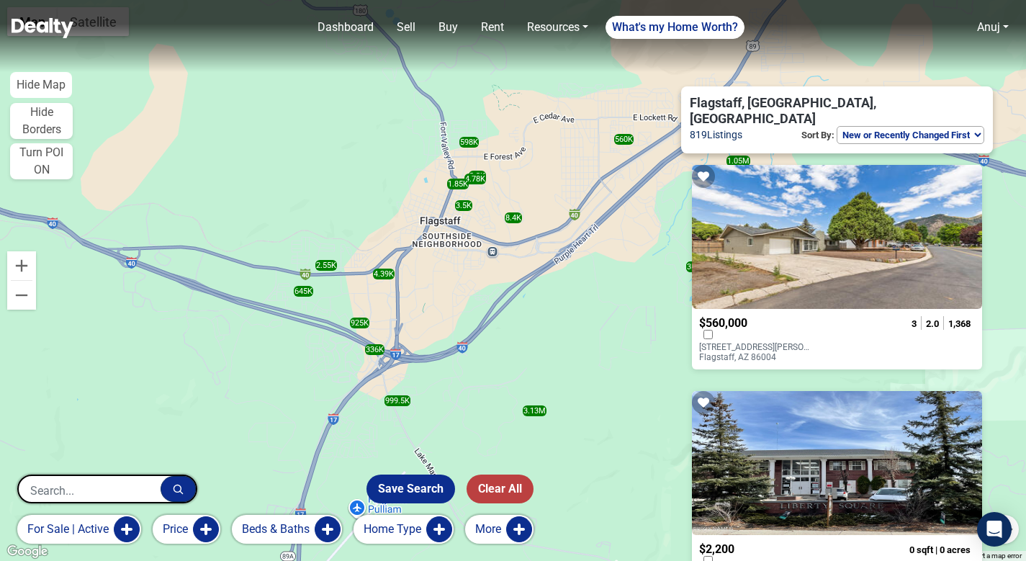 This screenshot has width=1026, height=561. I want to click on a: Buy, so click(448, 27).